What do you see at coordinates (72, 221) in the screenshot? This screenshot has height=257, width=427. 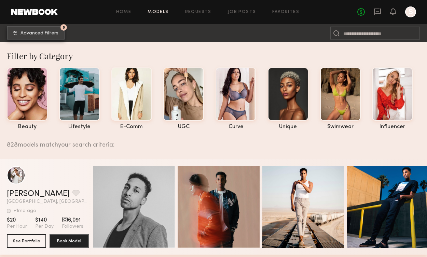 I see `span: 6,091` at bounding box center [72, 221].